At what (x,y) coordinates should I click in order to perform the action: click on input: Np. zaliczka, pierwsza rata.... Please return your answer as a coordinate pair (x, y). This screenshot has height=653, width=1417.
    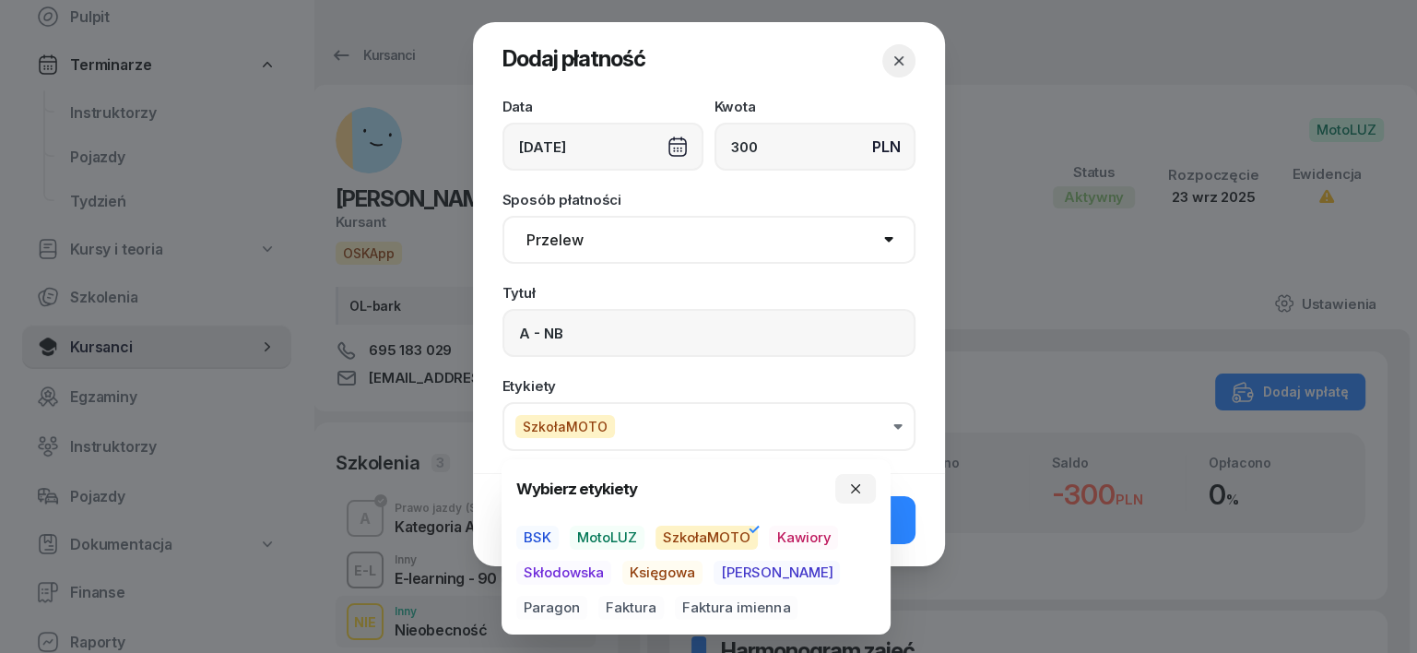
    Looking at the image, I should click on (709, 333).